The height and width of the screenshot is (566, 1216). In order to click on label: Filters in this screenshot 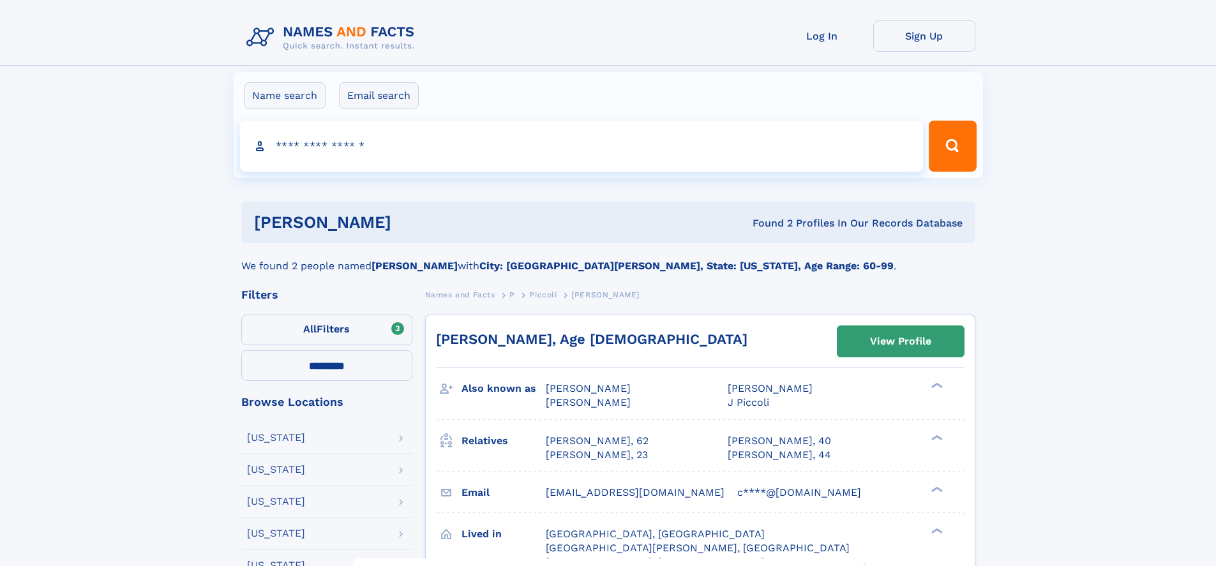, I will do `click(327, 330)`.